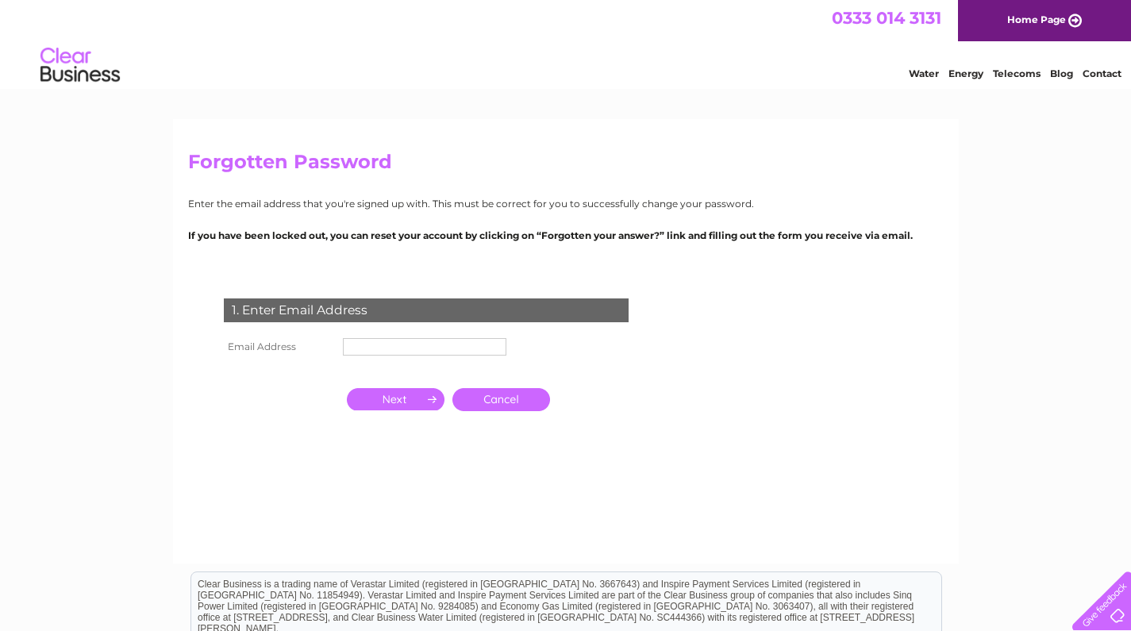 This screenshot has width=1131, height=631. What do you see at coordinates (426, 310) in the screenshot?
I see `div: 1. Enter Email Address` at bounding box center [426, 310].